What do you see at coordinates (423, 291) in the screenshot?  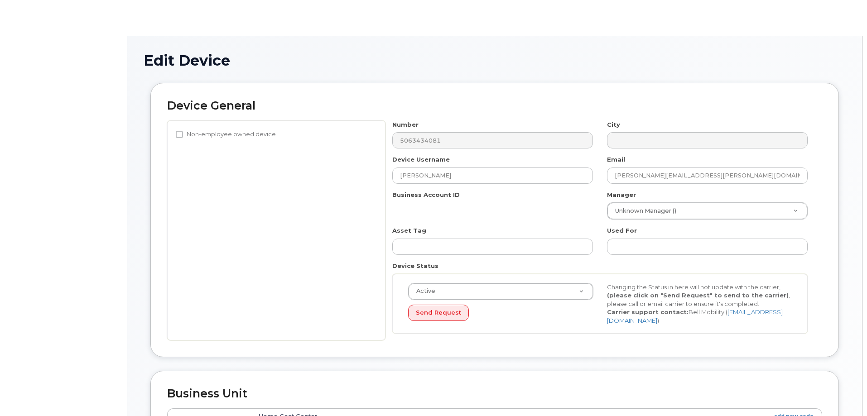 I see `span: Active` at bounding box center [423, 291].